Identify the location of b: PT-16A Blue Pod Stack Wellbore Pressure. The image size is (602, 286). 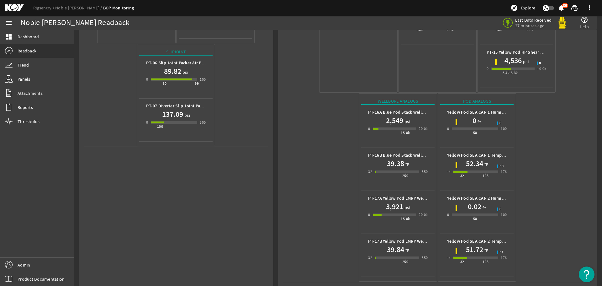
(408, 112).